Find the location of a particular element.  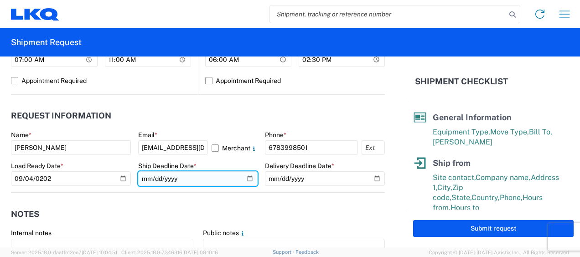

a: Feedback is located at coordinates (307, 252).